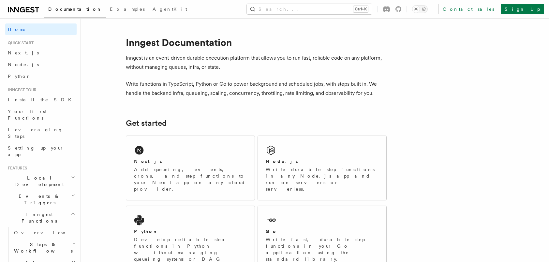 The width and height of the screenshot is (549, 262). What do you see at coordinates (256, 89) in the screenshot?
I see `p: Write functions in TypeScript, Python or Go to power background and scheduled jobs, with steps bu...` at bounding box center [256, 89].